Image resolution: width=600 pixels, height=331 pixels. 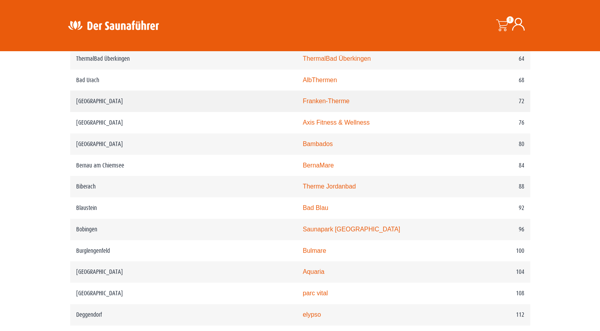 What do you see at coordinates (510, 20) in the screenshot?
I see `span: 0` at bounding box center [510, 20].